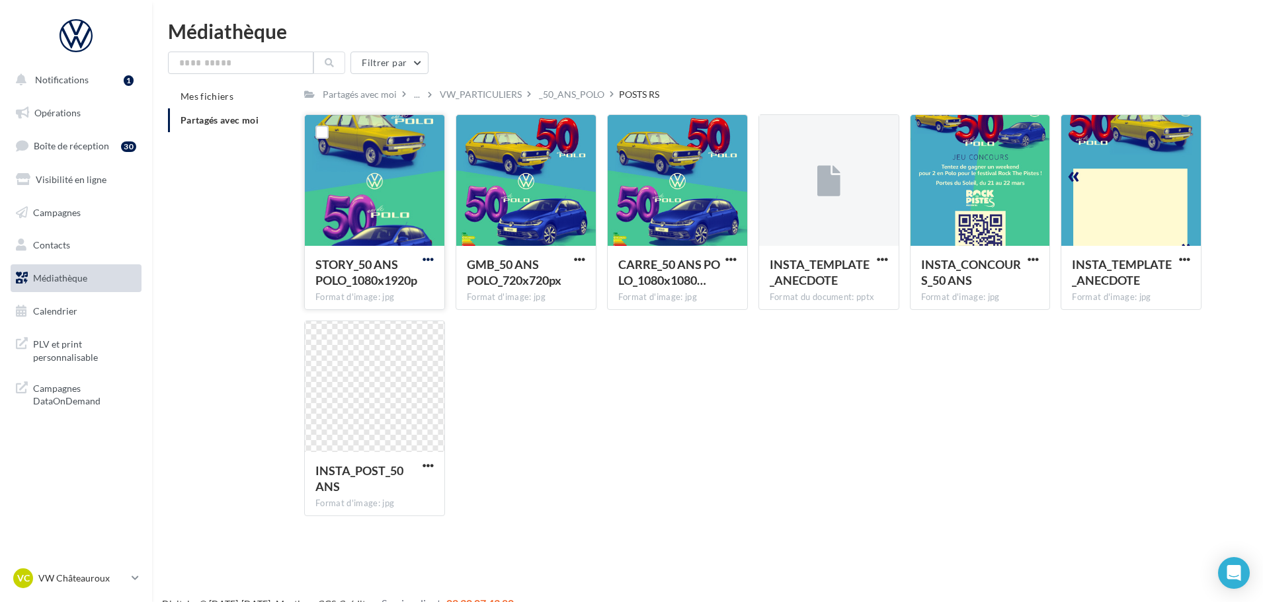 The width and height of the screenshot is (1263, 602). I want to click on p: VW Châteauroux, so click(82, 578).